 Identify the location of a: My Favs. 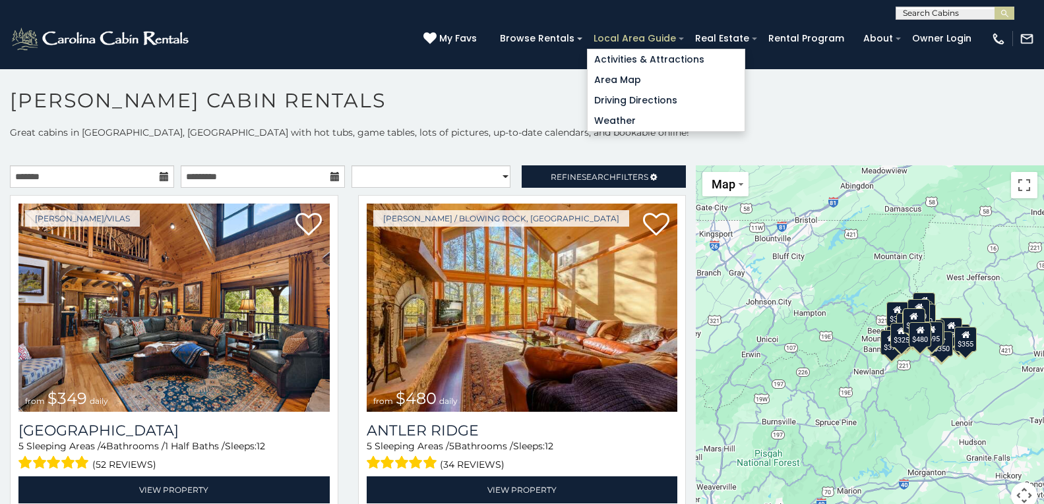
(452, 39).